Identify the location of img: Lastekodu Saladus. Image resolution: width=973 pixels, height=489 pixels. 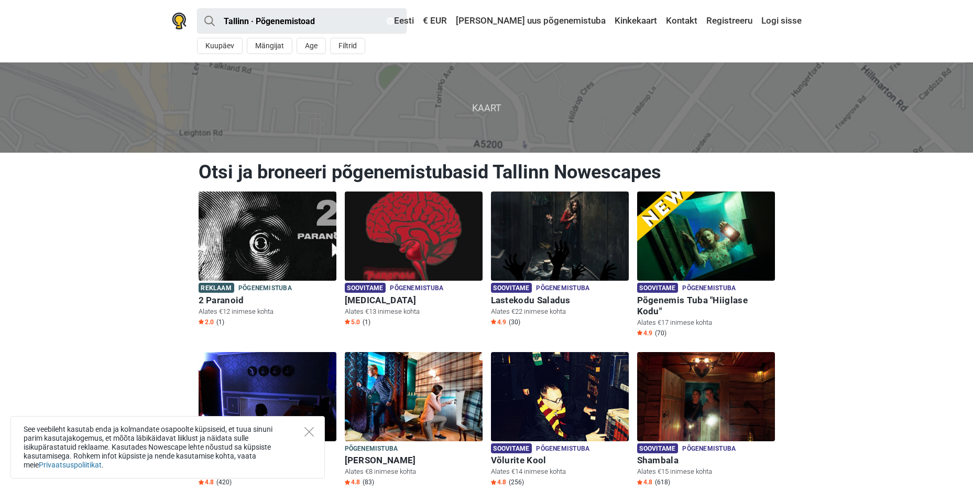
(560, 236).